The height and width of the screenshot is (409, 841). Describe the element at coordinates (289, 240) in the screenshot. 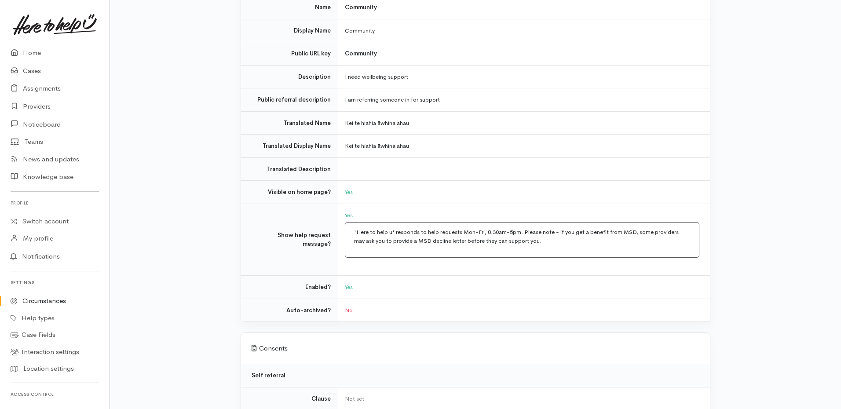

I see `td: Show help request message?` at that location.